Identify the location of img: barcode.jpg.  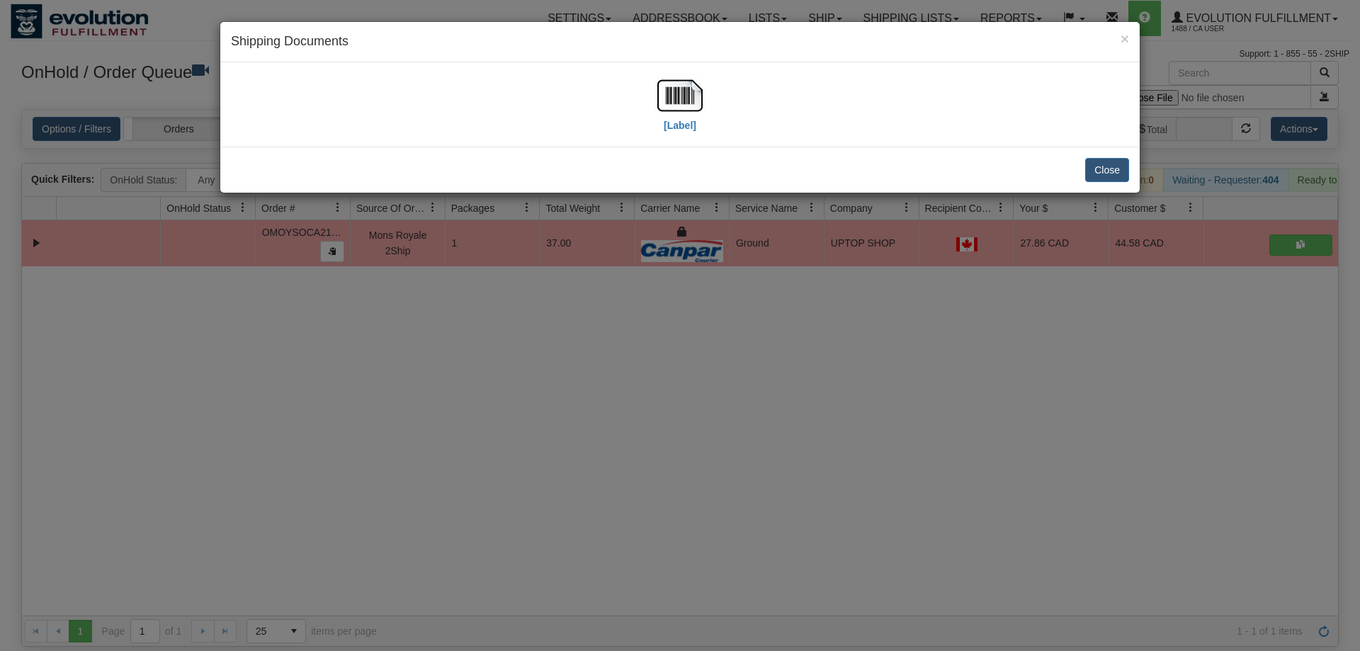
(680, 96).